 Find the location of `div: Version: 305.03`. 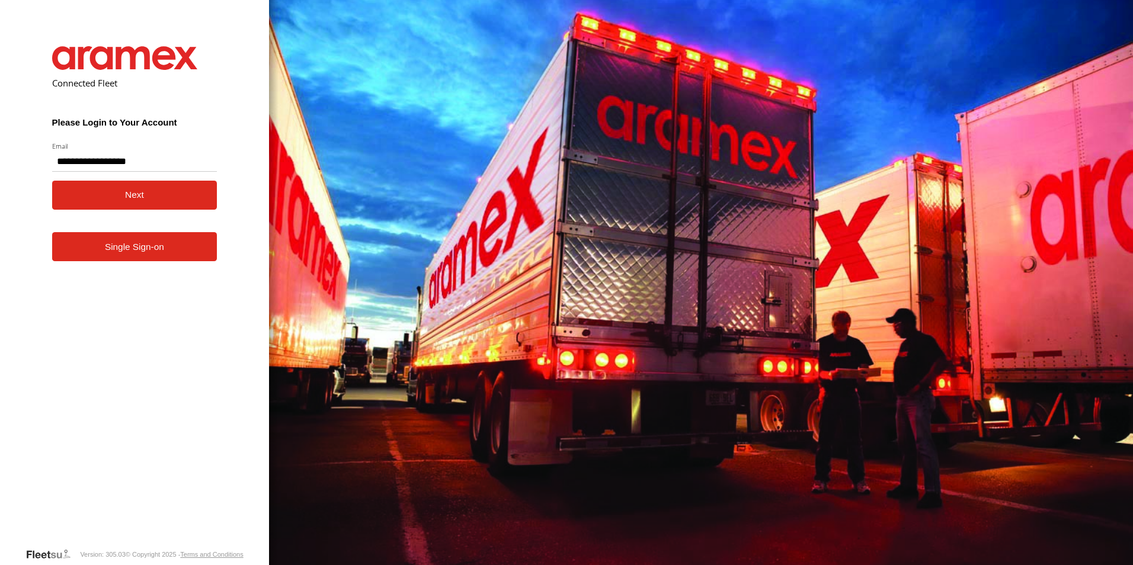

div: Version: 305.03 is located at coordinates (103, 555).